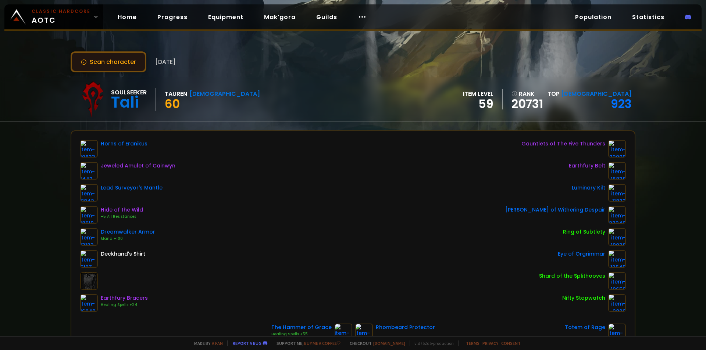 This screenshot has height=350, width=706. What do you see at coordinates (617, 237) in the screenshot?
I see `img: item-19038` at bounding box center [617, 237].